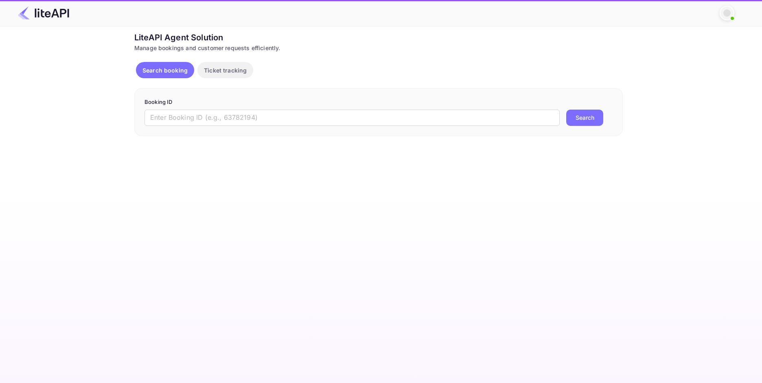 Image resolution: width=762 pixels, height=383 pixels. I want to click on img: LiteAPI Logo, so click(44, 13).